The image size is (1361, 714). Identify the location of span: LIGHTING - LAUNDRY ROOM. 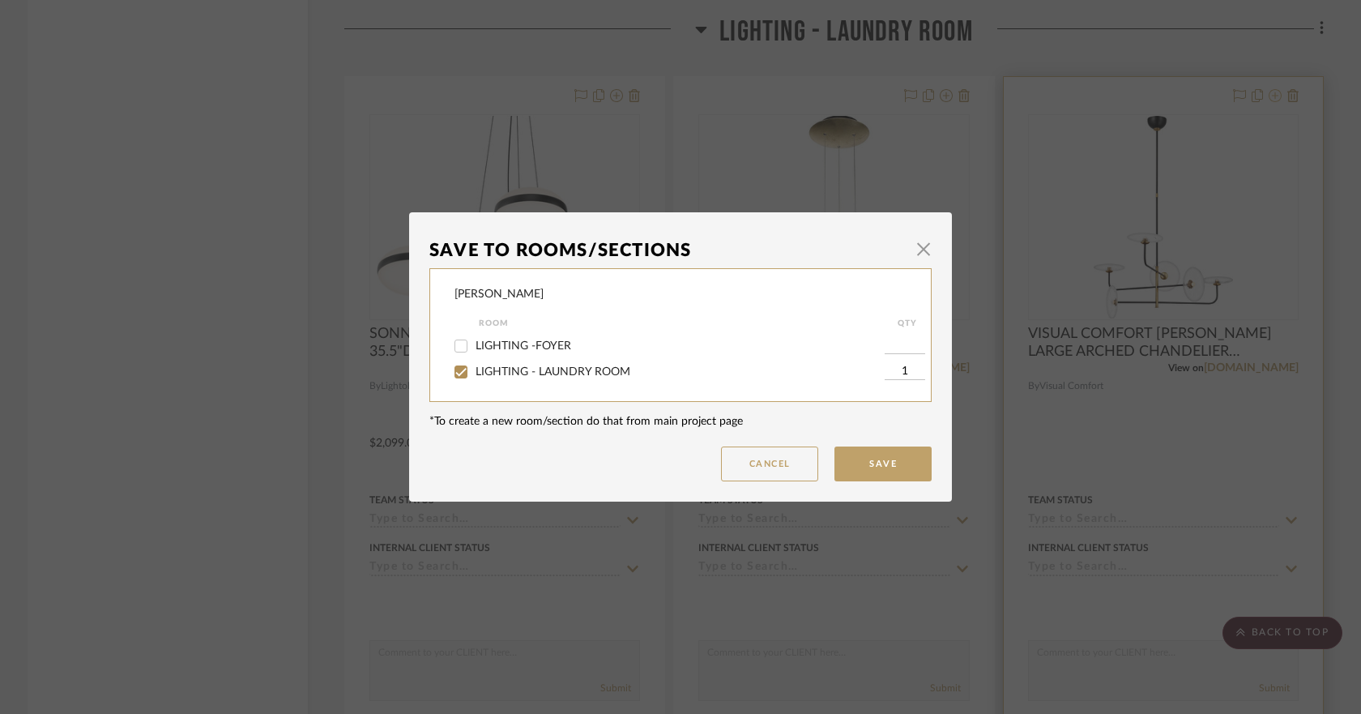
(553, 372).